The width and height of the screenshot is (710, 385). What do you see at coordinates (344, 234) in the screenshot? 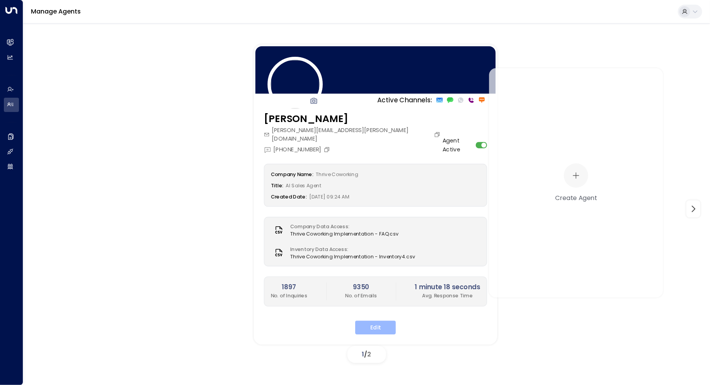
I see `span: Thrive Coworking Implementation - FAQ.csv` at bounding box center [344, 234].